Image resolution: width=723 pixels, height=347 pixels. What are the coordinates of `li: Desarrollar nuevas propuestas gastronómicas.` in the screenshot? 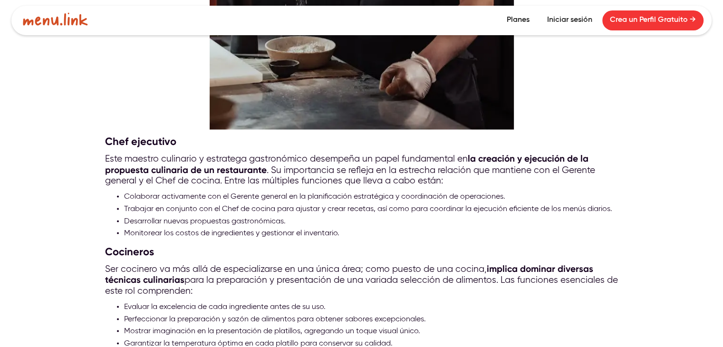 It's located at (371, 222).